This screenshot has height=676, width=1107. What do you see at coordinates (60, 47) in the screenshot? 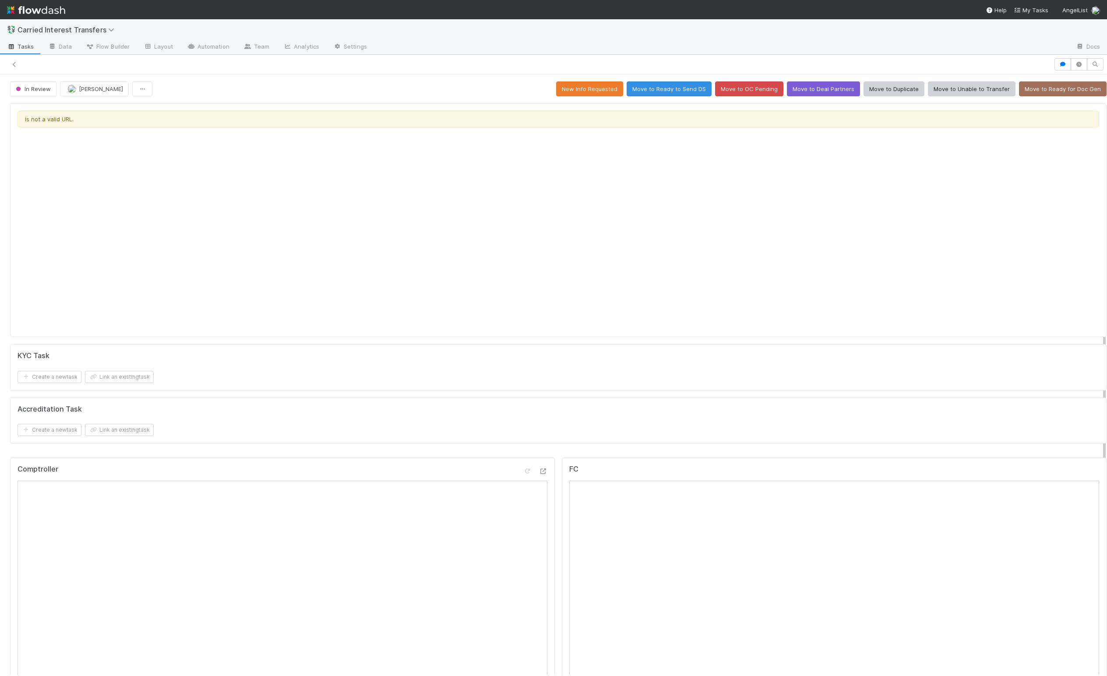
I see `a: Data` at bounding box center [60, 47].